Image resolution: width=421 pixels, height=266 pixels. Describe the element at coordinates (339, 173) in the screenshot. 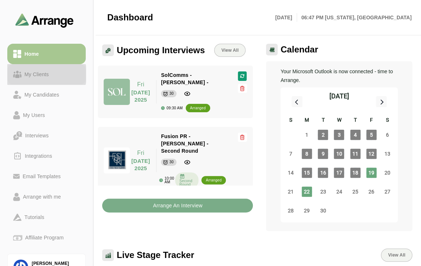

I see `span: Wednesday, September 17, 2025` at that location.